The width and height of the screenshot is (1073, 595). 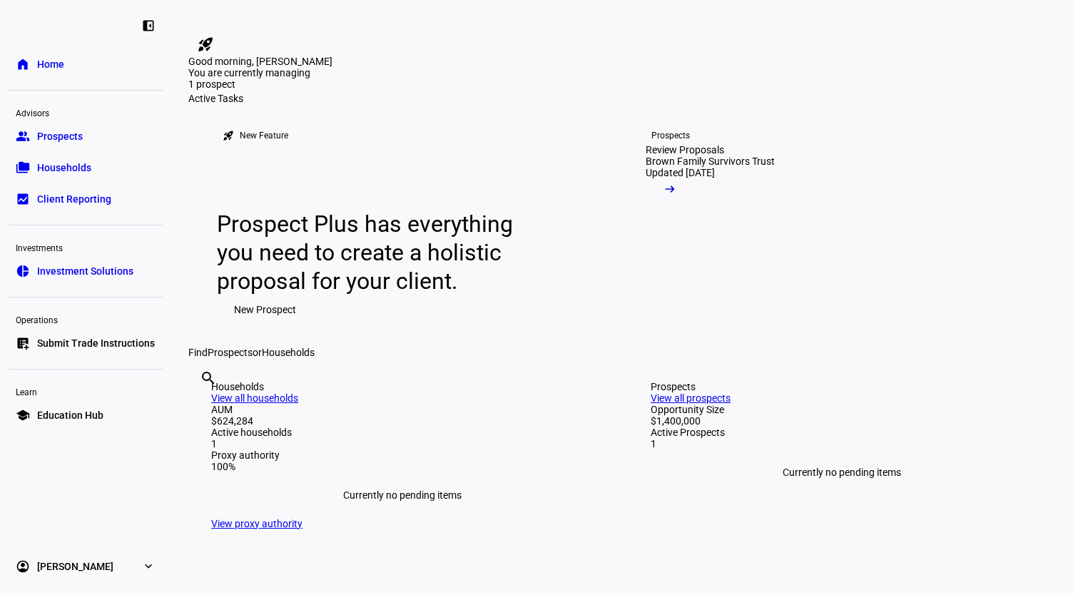 What do you see at coordinates (96, 343) in the screenshot?
I see `span: Submit Trade Instructions` at bounding box center [96, 343].